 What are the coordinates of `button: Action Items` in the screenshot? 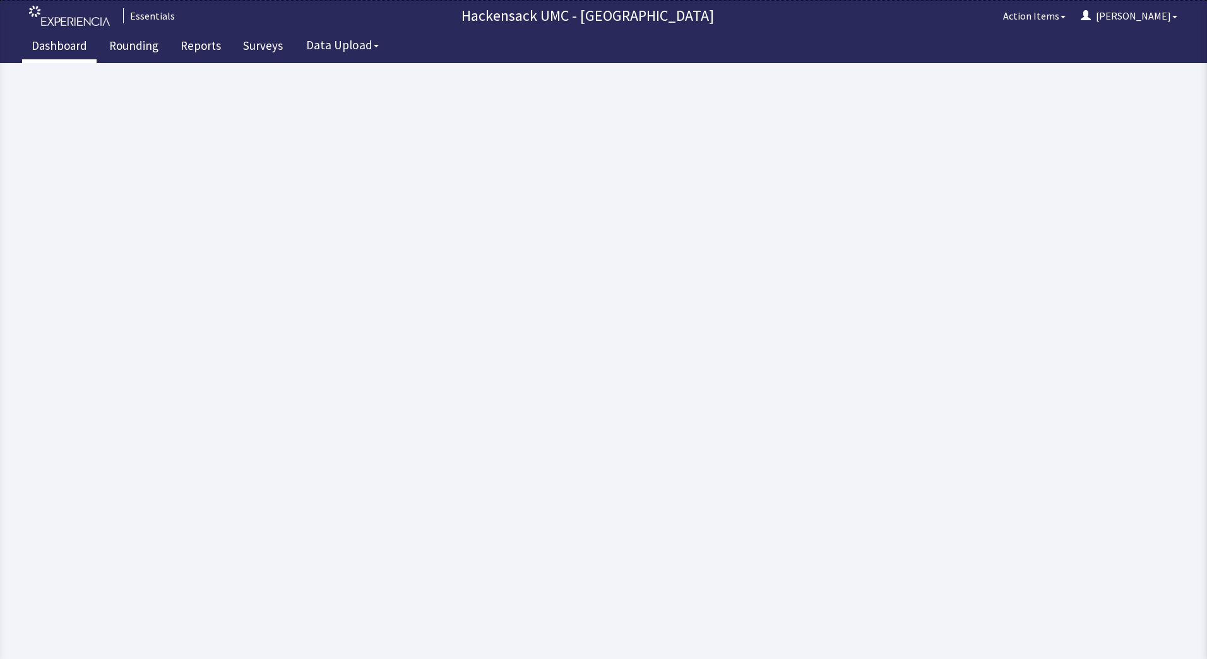 It's located at (1034, 16).